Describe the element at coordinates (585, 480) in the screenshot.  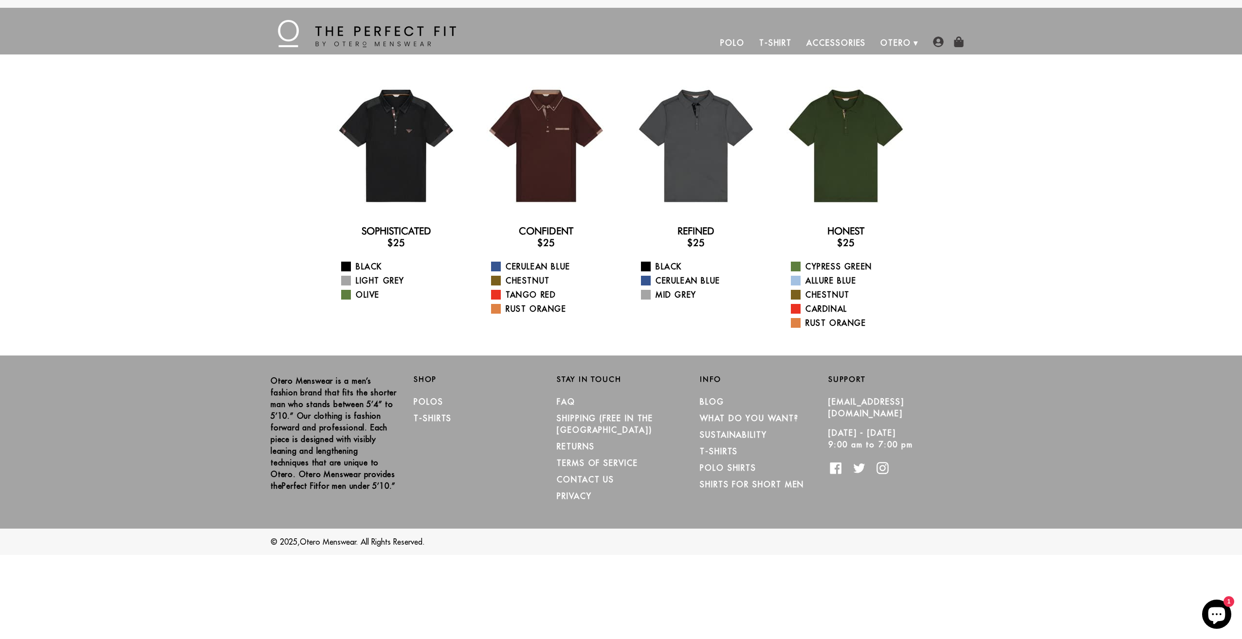
I see `a: CONTACT US` at that location.